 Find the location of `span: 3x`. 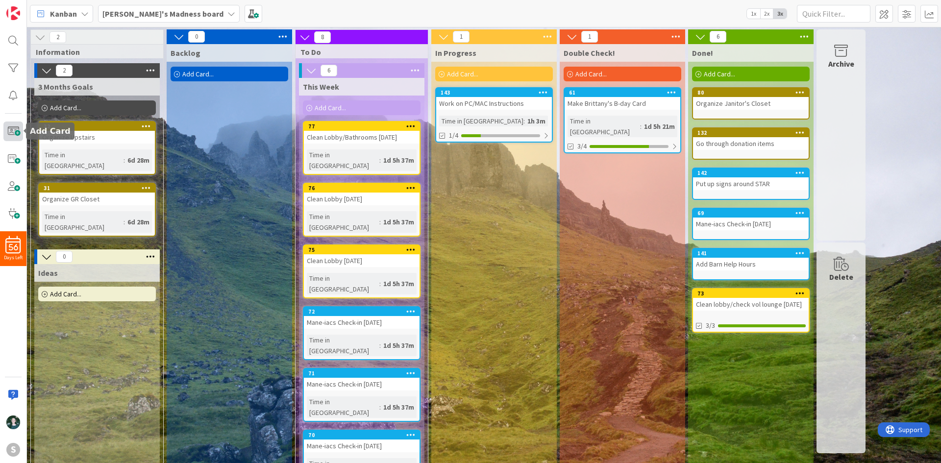

span: 3x is located at coordinates (780, 14).